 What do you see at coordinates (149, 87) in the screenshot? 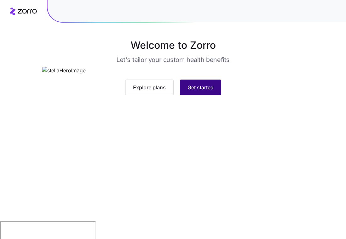
I see `button: Explore plans` at bounding box center [149, 87].